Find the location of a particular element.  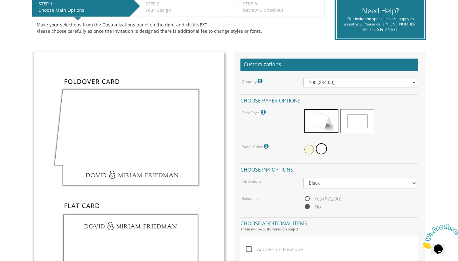

h4: Choose ink options is located at coordinates (329, 168).